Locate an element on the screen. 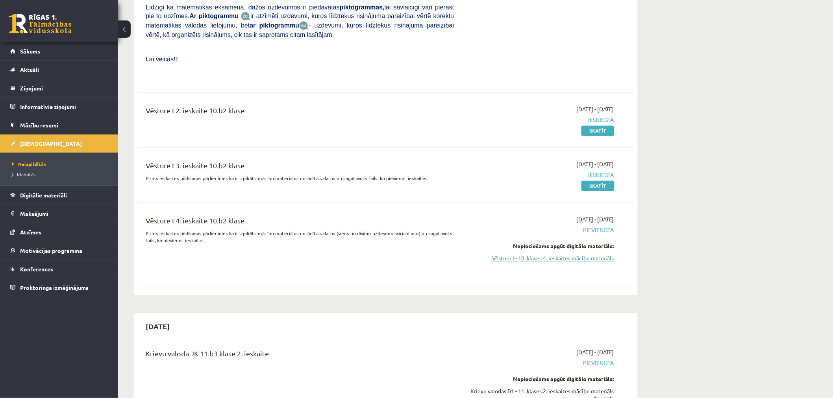 This screenshot has width=833, height=398. span: Lai veicās! is located at coordinates (161, 59).